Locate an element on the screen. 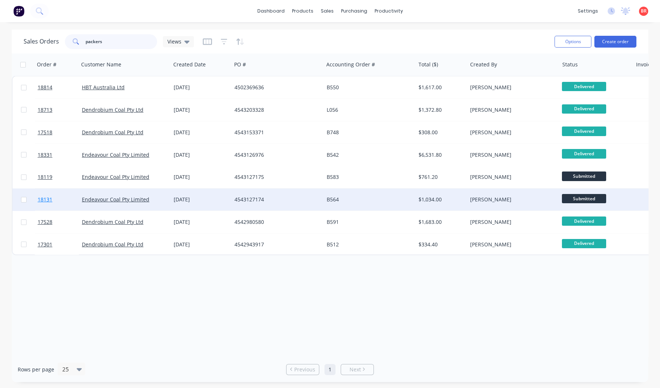 Image resolution: width=660 pixels, height=388 pixels. div: B512 is located at coordinates (368, 245).